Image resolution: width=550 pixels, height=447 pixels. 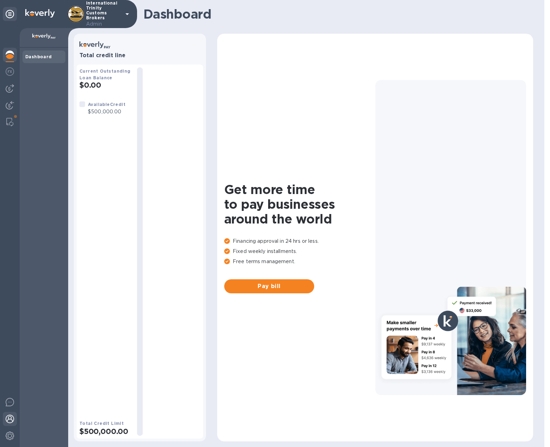 What do you see at coordinates (104, 24) in the screenshot?
I see `p: Admin` at bounding box center [104, 24].